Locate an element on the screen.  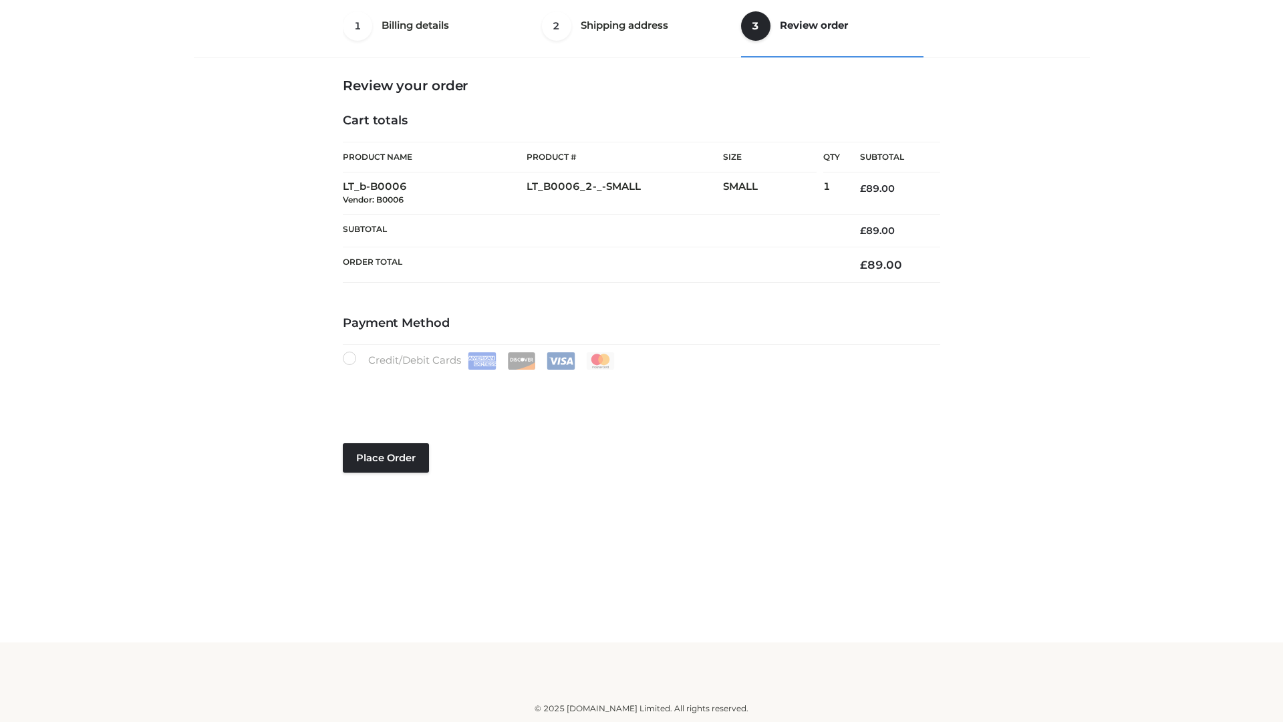
td: 1 is located at coordinates (831, 193).